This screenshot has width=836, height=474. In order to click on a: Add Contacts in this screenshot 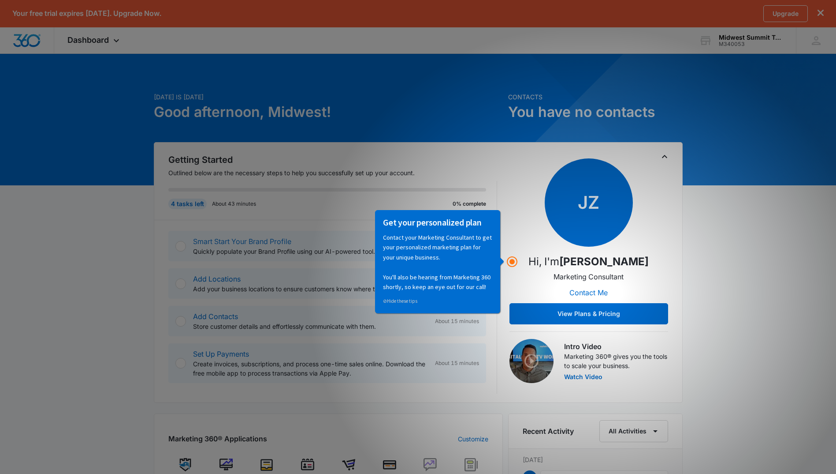, I will do `click(216, 316)`.